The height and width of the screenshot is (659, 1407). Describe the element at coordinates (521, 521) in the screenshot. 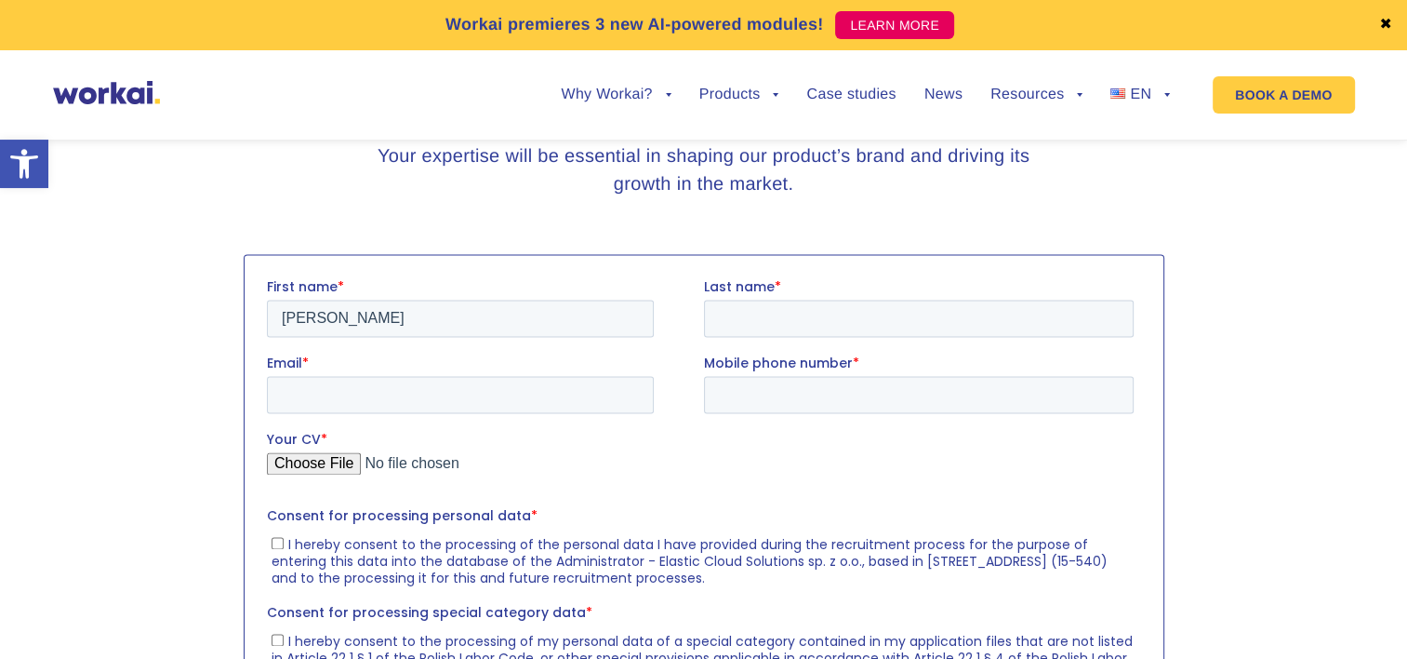

I see `a: Privacy Policy` at that location.